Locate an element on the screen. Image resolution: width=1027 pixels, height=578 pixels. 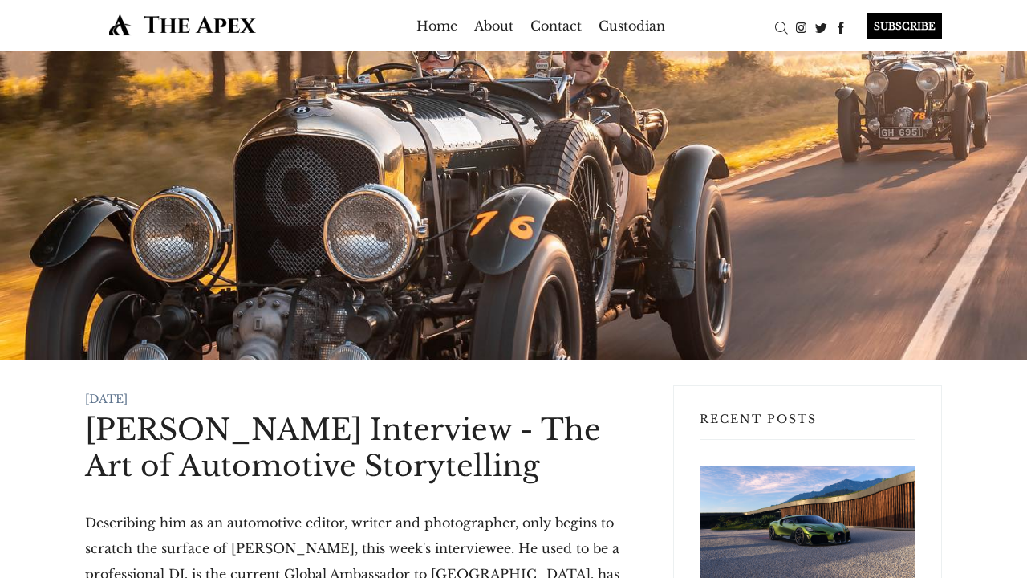
a: About is located at coordinates (493, 26).